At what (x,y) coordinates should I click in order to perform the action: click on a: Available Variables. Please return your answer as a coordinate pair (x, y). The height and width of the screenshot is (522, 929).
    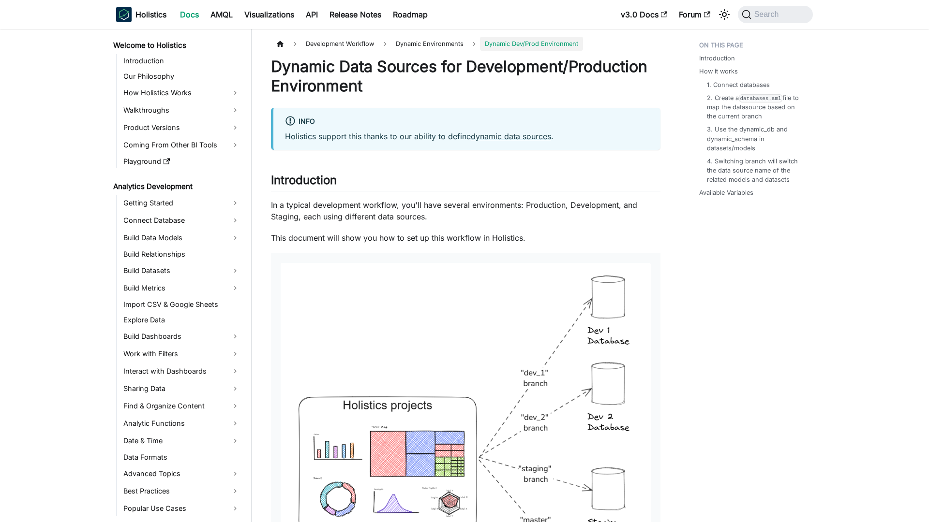
    Looking at the image, I should click on (726, 193).